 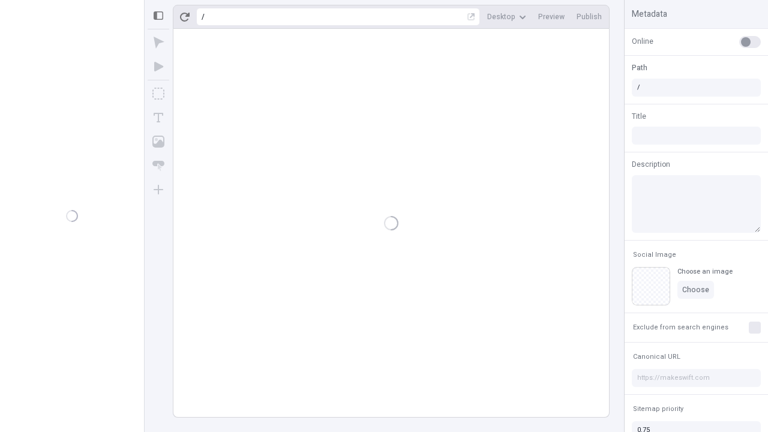 What do you see at coordinates (659, 409) in the screenshot?
I see `span: Sitemap priority` at bounding box center [659, 409].